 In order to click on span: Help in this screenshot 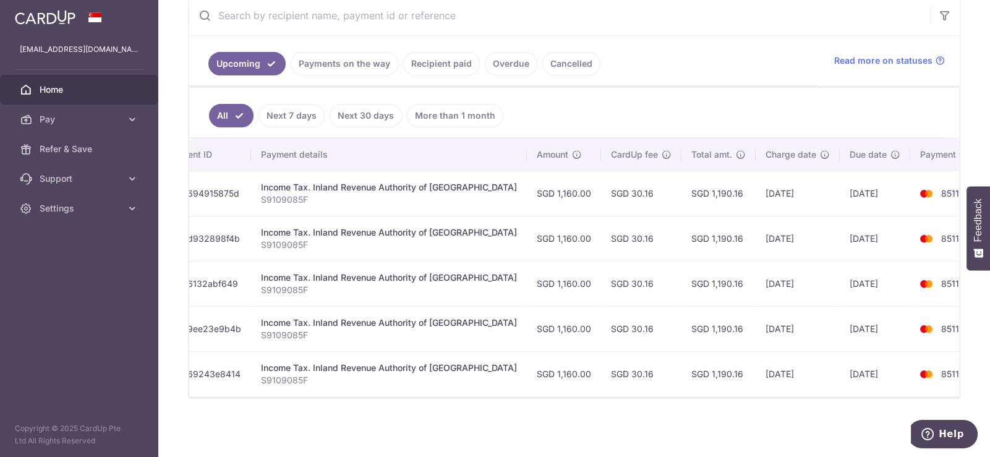, I will do `click(40, 14)`.